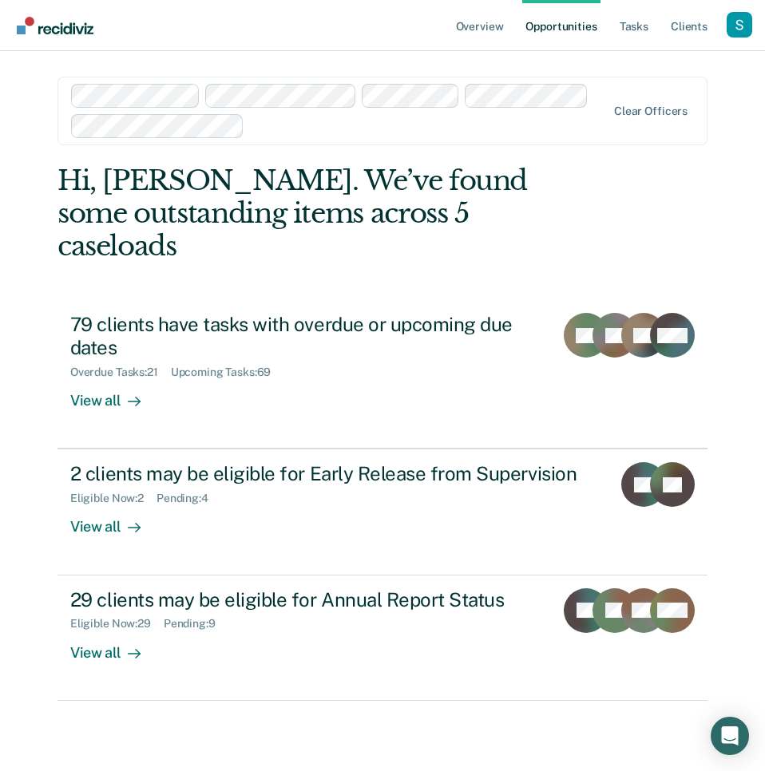 This screenshot has height=771, width=765. Describe the element at coordinates (730, 736) in the screenshot. I see `div: Open Intercom Messenger` at that location.